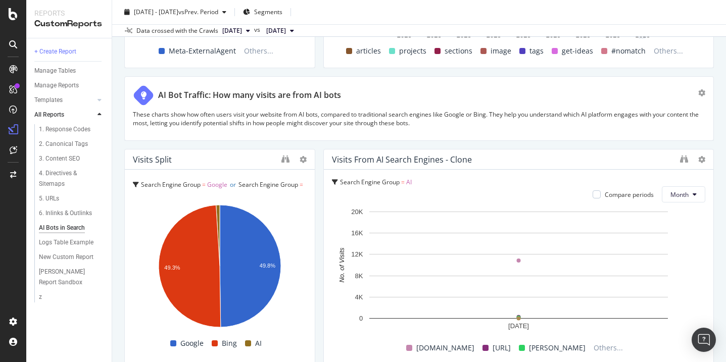 This screenshot has width=726, height=362. Describe the element at coordinates (276, 31) in the screenshot. I see `span: 2025 Aug. 31st` at that location.